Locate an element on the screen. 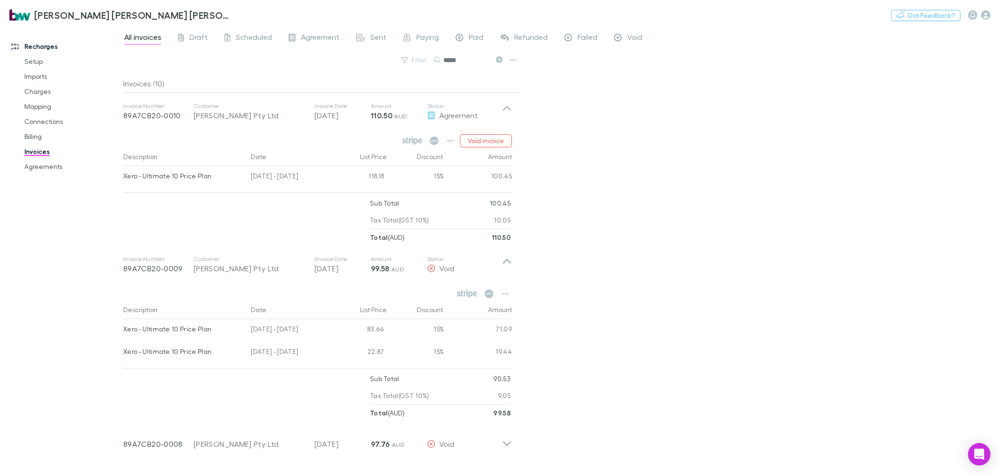 This screenshot has width=1000, height=475. a: Mapping is located at coordinates (72, 106).